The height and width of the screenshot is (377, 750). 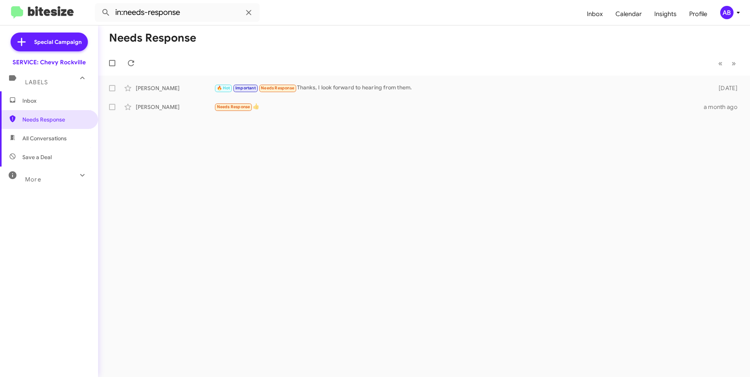 What do you see at coordinates (33, 180) in the screenshot?
I see `span: More` at bounding box center [33, 180].